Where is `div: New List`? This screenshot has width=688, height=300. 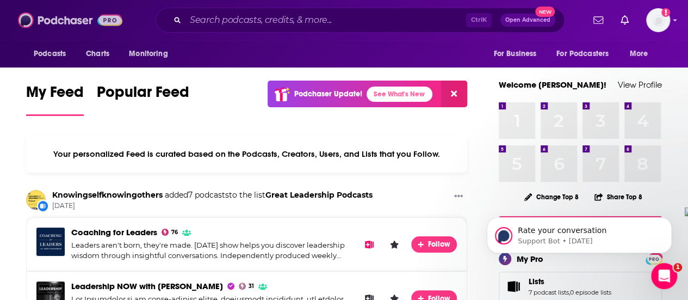
div: New List is located at coordinates (43, 206).